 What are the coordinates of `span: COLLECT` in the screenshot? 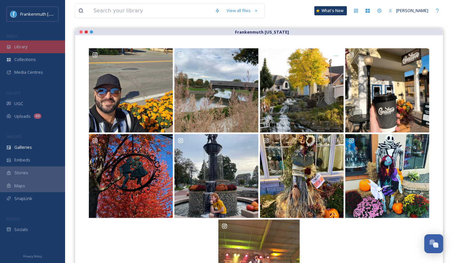 It's located at (13, 93).